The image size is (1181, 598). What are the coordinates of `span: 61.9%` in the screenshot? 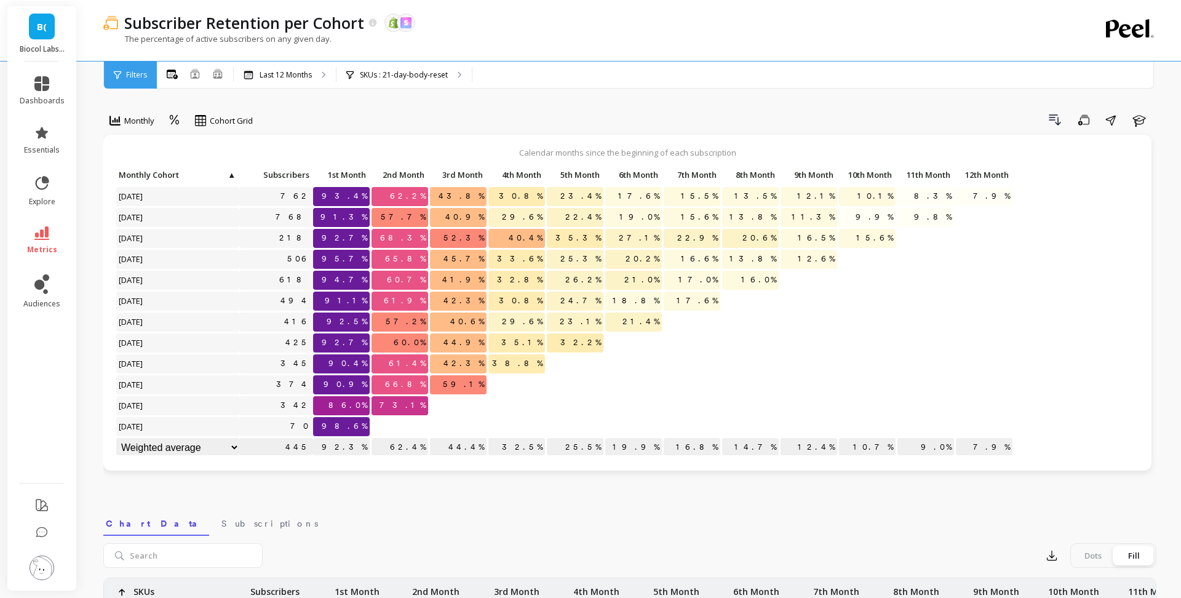 It's located at (405, 301).